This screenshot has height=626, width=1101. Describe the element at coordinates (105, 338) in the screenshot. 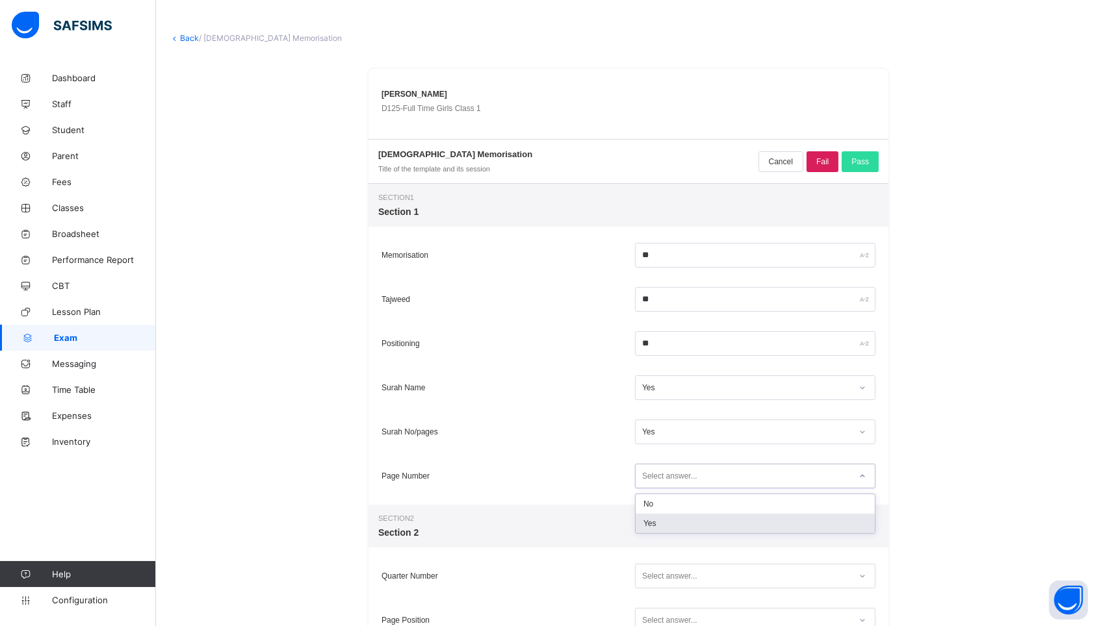

I see `span: Exam` at that location.